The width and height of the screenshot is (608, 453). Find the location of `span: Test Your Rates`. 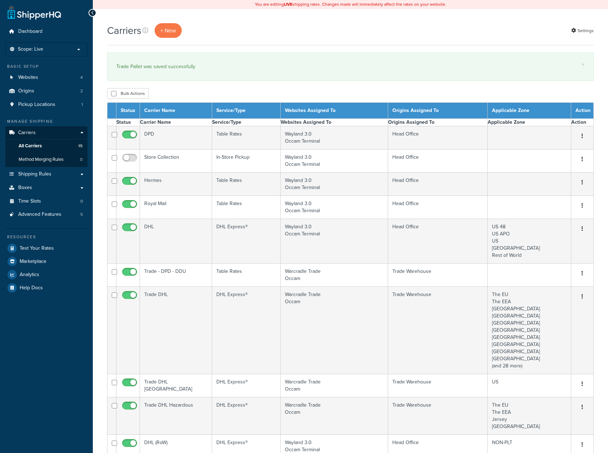

span: Test Your Rates is located at coordinates (37, 248).